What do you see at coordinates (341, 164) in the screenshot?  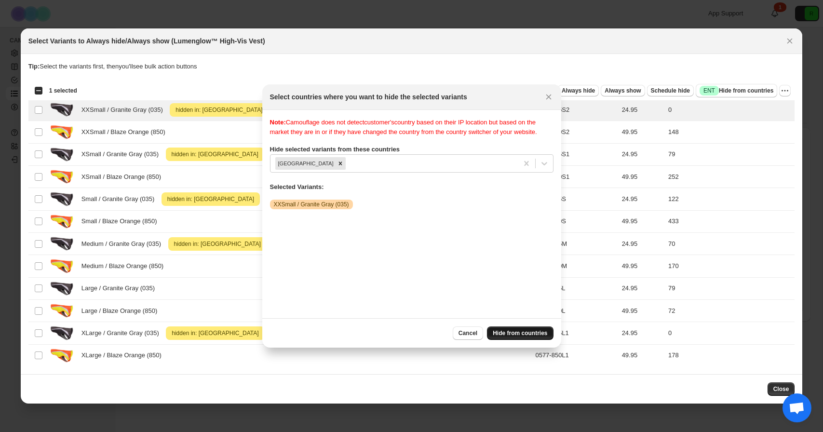 I see `div: Remove Canada` at bounding box center [341, 164].